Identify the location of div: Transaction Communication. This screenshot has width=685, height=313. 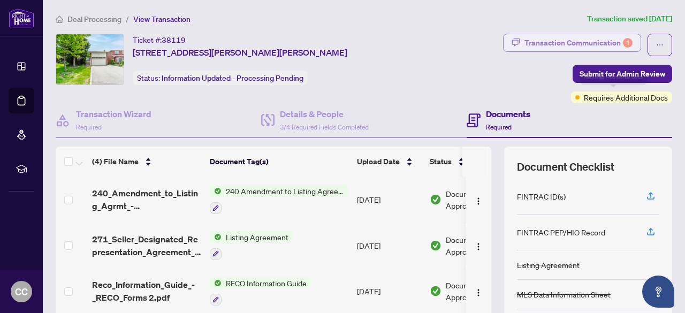
(578, 43).